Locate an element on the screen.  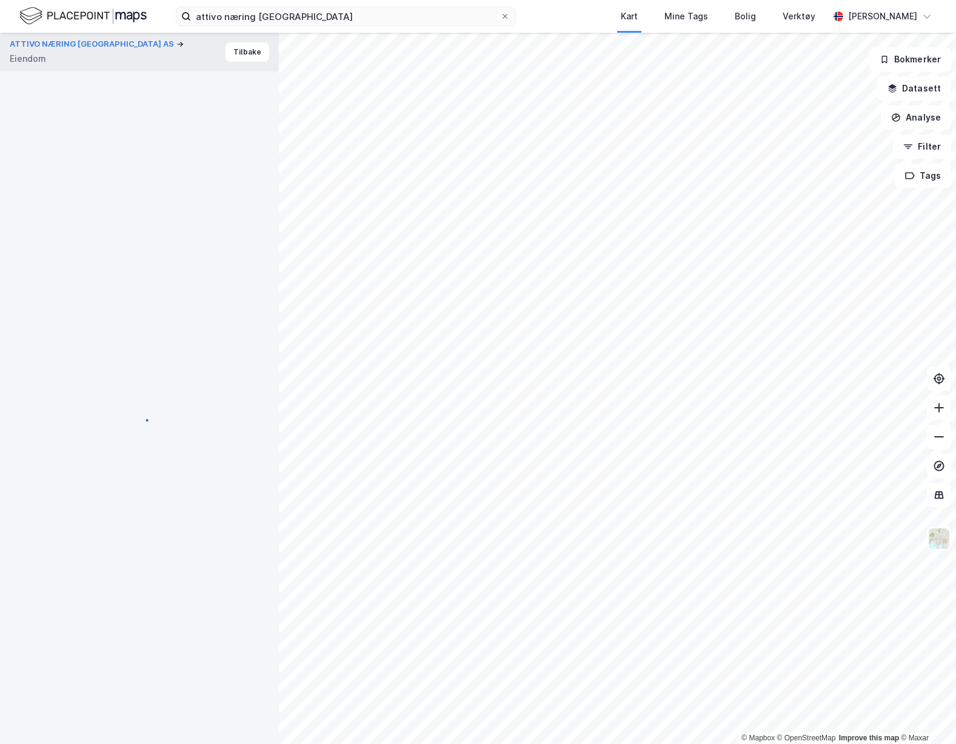
button: Analyse is located at coordinates (916, 118).